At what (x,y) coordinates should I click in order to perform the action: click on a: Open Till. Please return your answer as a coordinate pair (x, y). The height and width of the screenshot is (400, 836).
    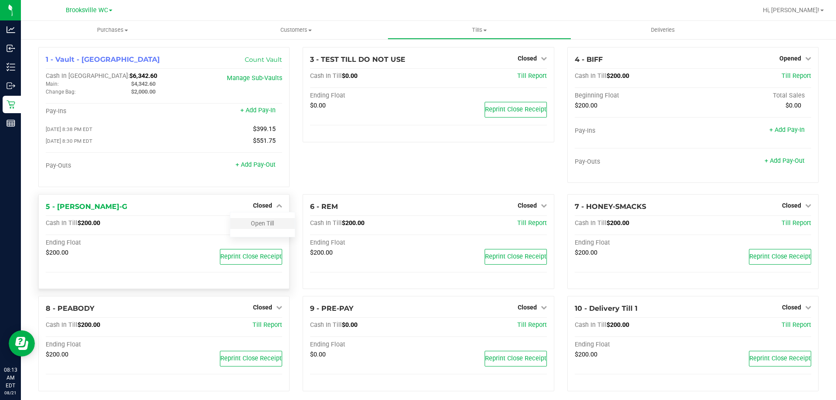
    Looking at the image, I should click on (262, 223).